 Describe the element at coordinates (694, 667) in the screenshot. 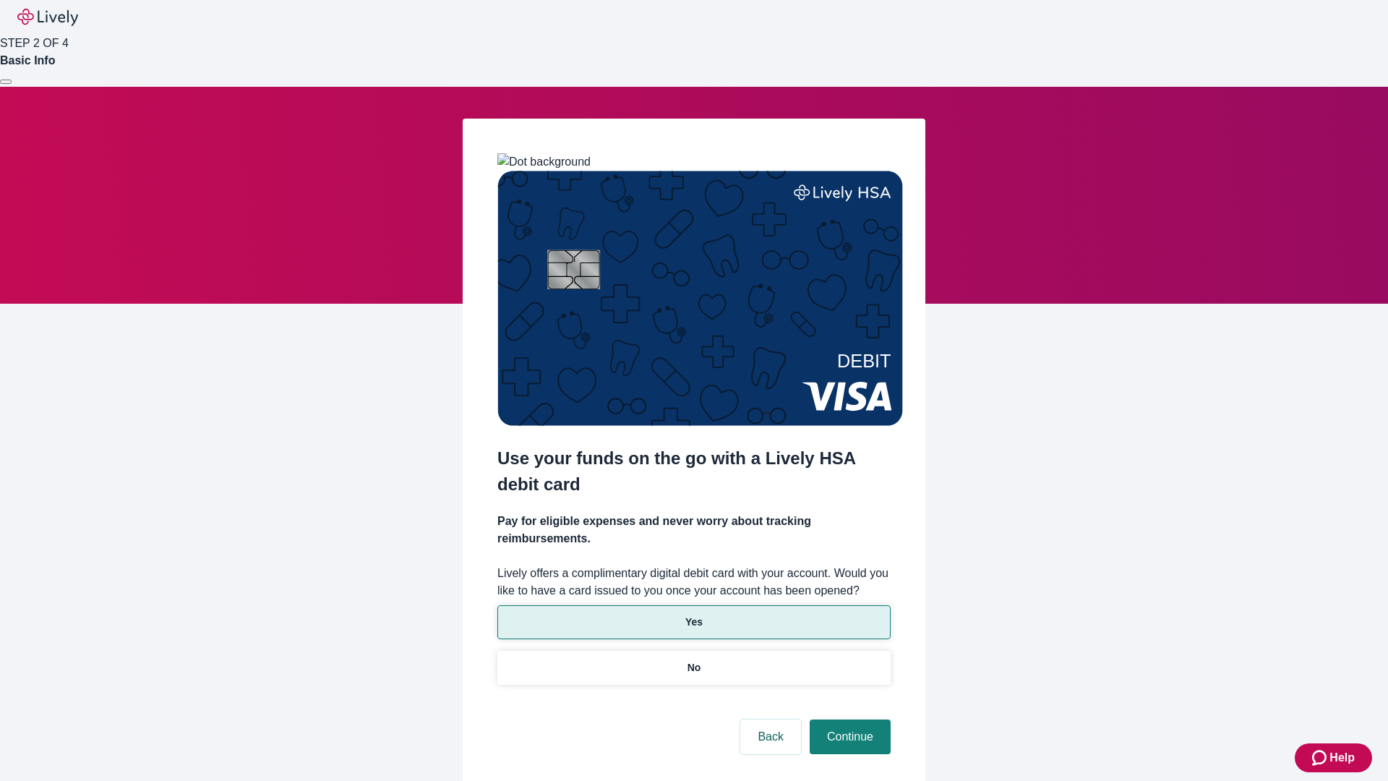

I see `button: No` at that location.